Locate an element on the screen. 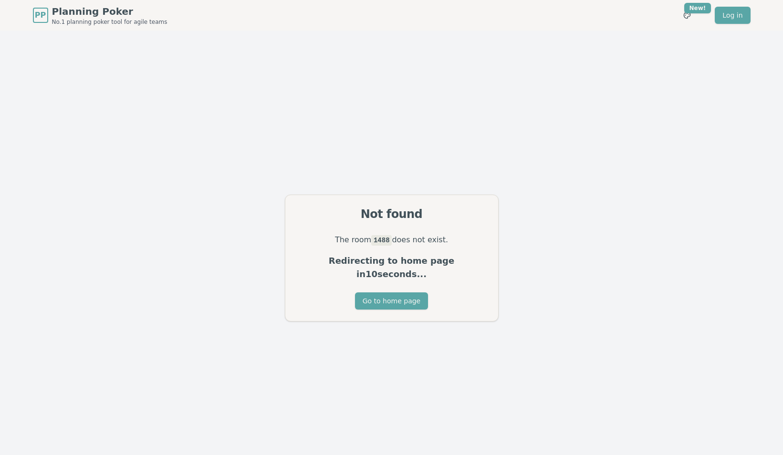  p: The room does not exist. is located at coordinates (392, 240).